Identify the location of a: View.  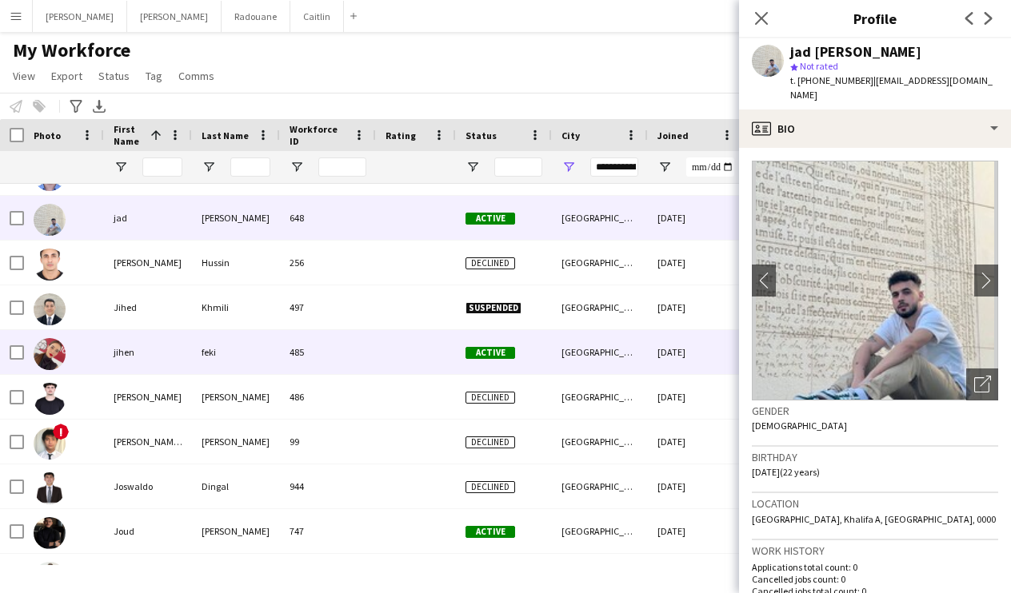
(24, 76).